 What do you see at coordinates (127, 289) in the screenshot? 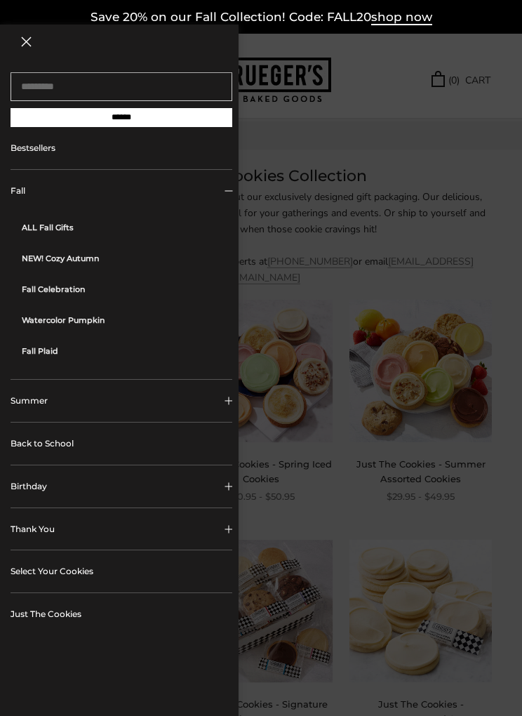
I see `a: Fall Celebration` at bounding box center [127, 289].